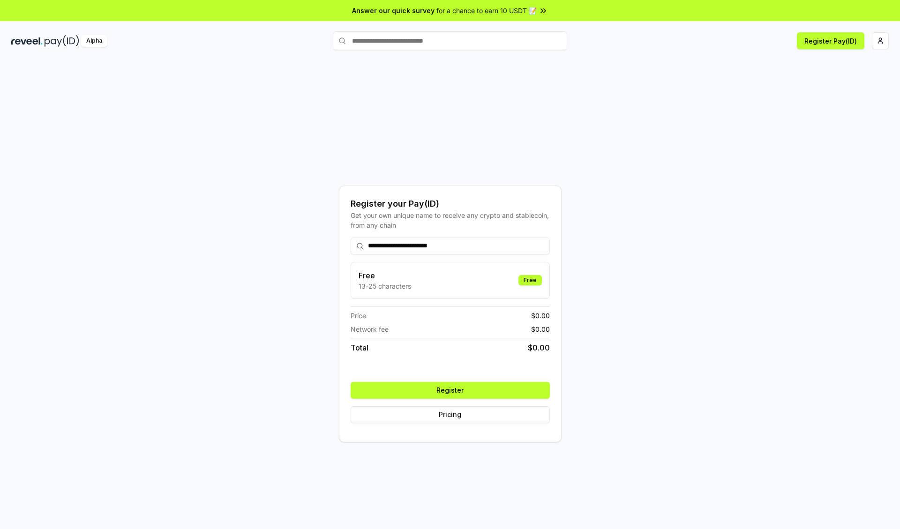 This screenshot has height=529, width=900. Describe the element at coordinates (450, 390) in the screenshot. I see `button: Register` at that location.